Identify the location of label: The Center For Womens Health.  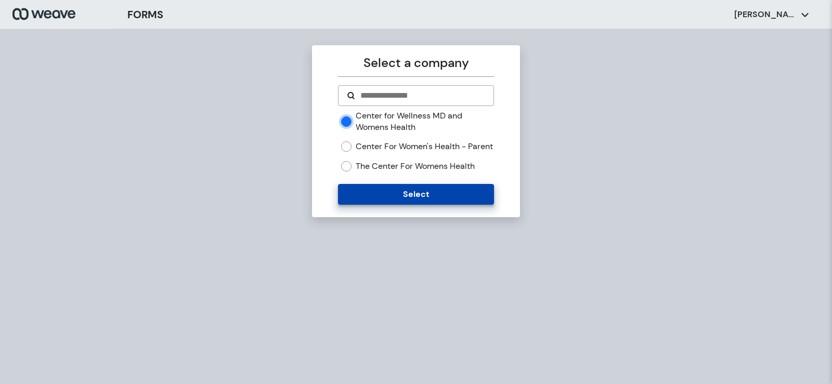
(415, 166).